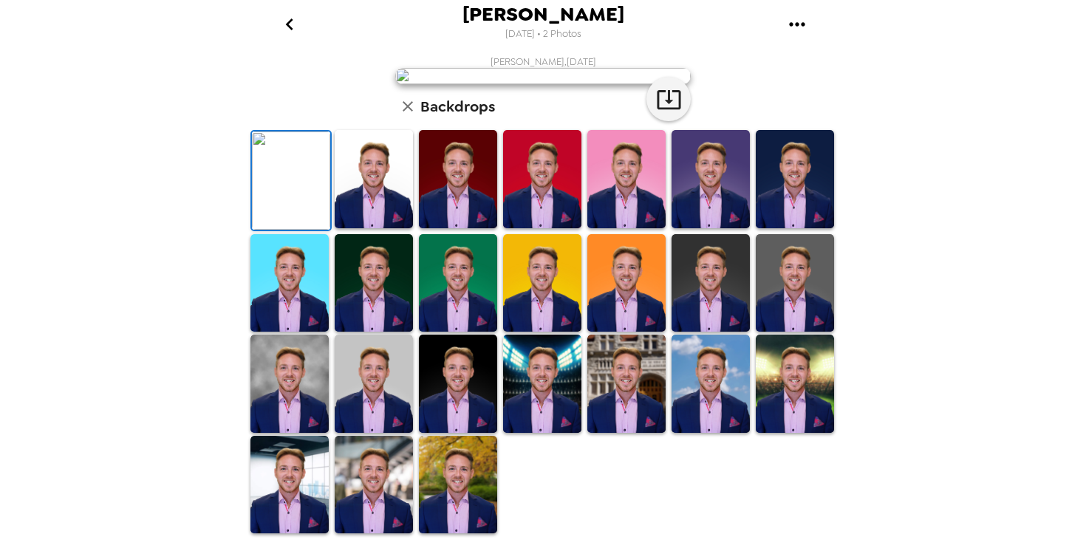  I want to click on img: Original, so click(291, 180).